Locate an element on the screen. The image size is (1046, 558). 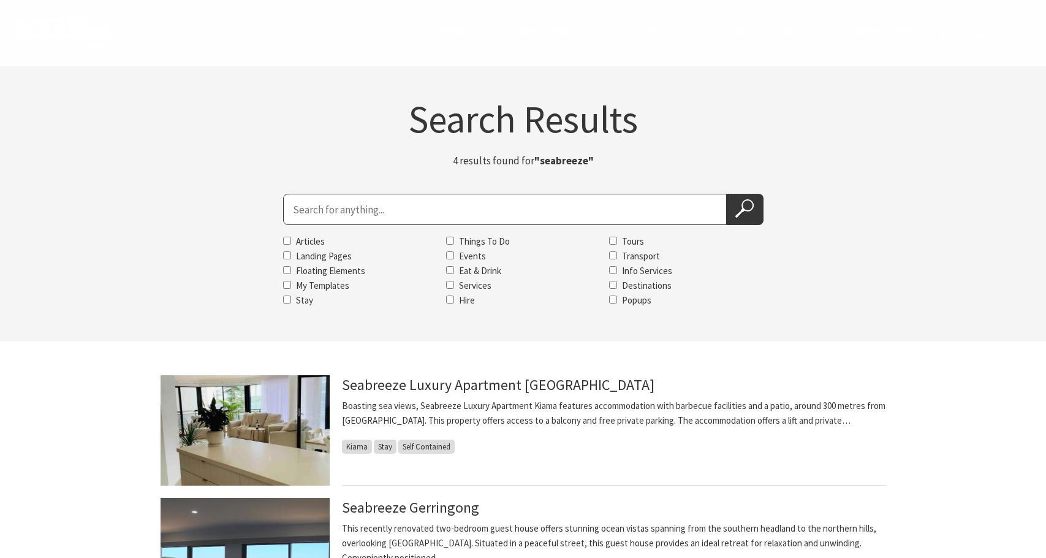
label: Destinations is located at coordinates (647, 285).